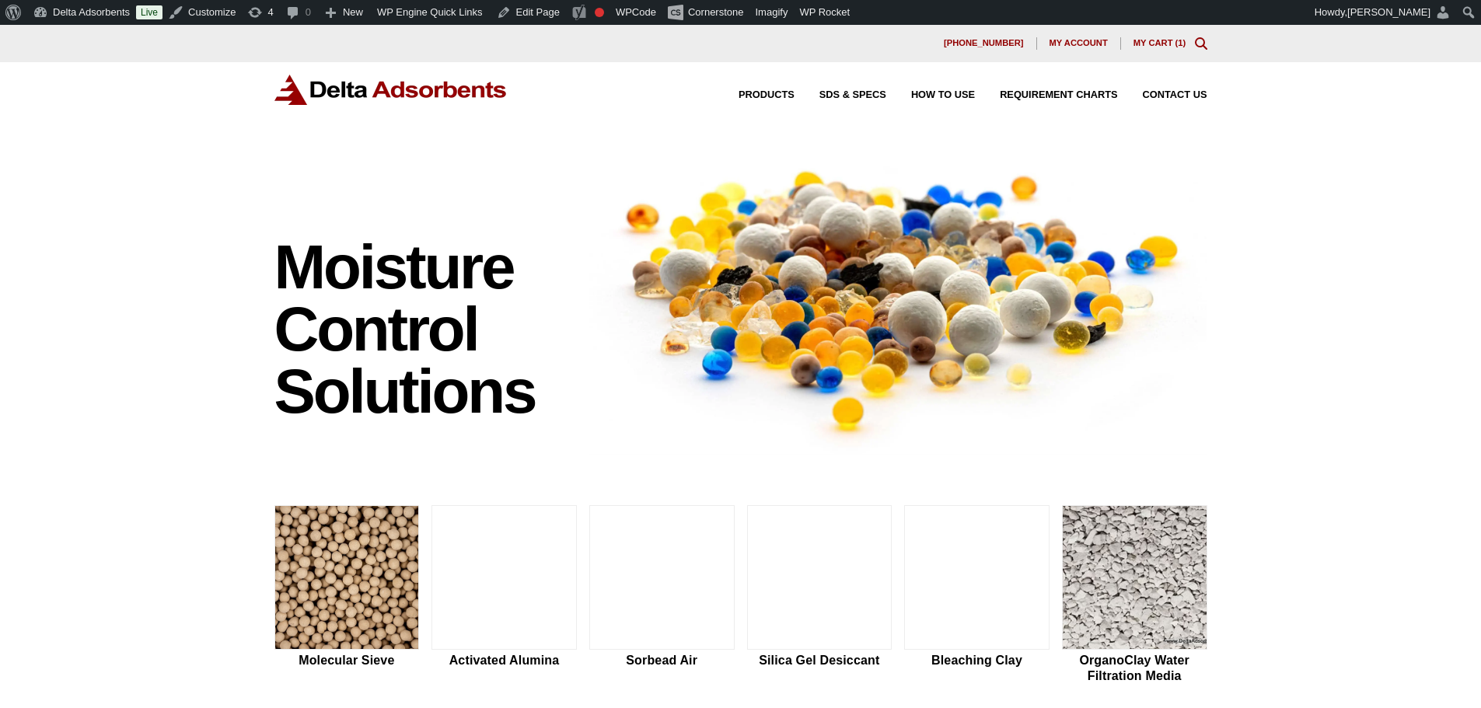  What do you see at coordinates (1180, 43) in the screenshot?
I see `span: 1` at bounding box center [1180, 43].